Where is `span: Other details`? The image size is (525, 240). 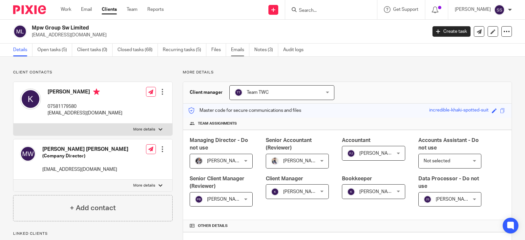
span: Other details is located at coordinates (213, 226).